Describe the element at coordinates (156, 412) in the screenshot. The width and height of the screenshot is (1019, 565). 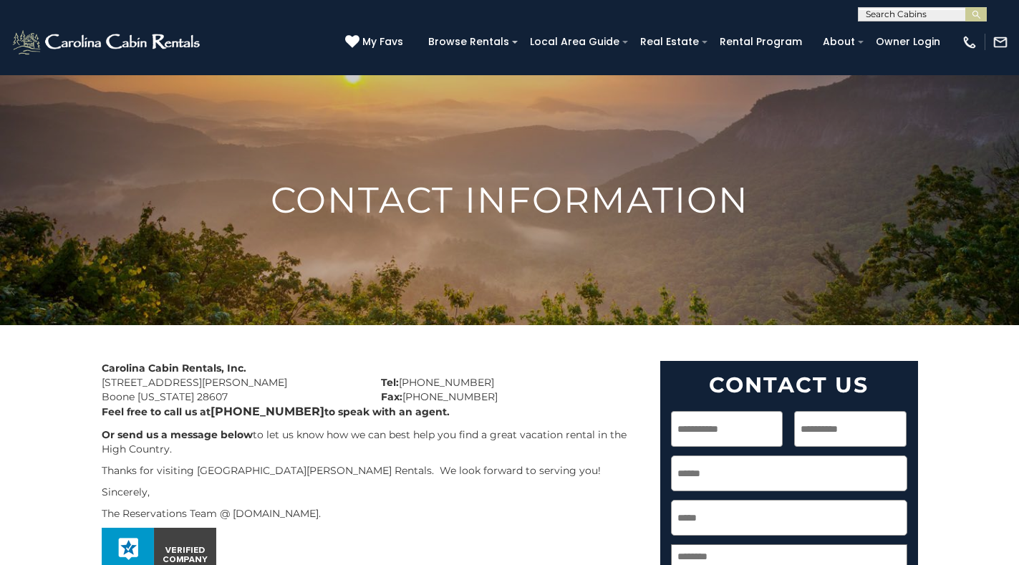
I see `b: Feel free to call us at` at that location.